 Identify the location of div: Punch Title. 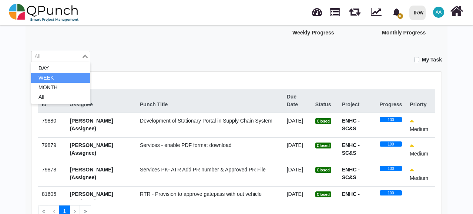
(210, 104).